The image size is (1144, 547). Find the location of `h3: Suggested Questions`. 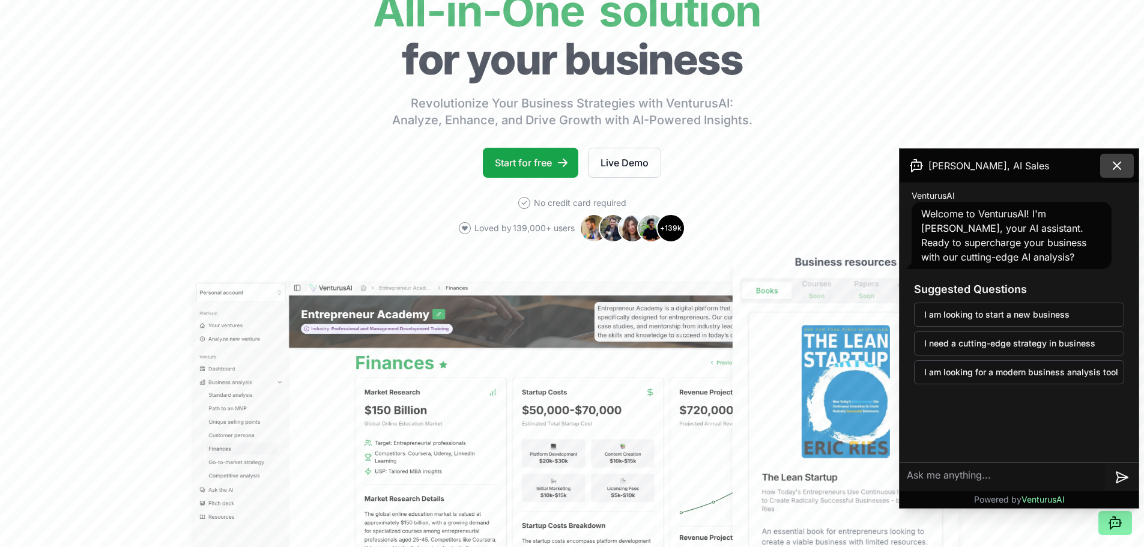

h3: Suggested Questions is located at coordinates (1020, 290).